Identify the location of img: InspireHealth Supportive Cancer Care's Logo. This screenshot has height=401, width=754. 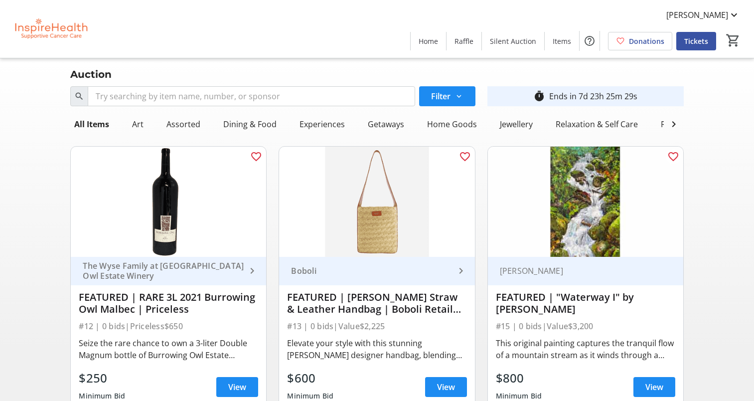
(50, 29).